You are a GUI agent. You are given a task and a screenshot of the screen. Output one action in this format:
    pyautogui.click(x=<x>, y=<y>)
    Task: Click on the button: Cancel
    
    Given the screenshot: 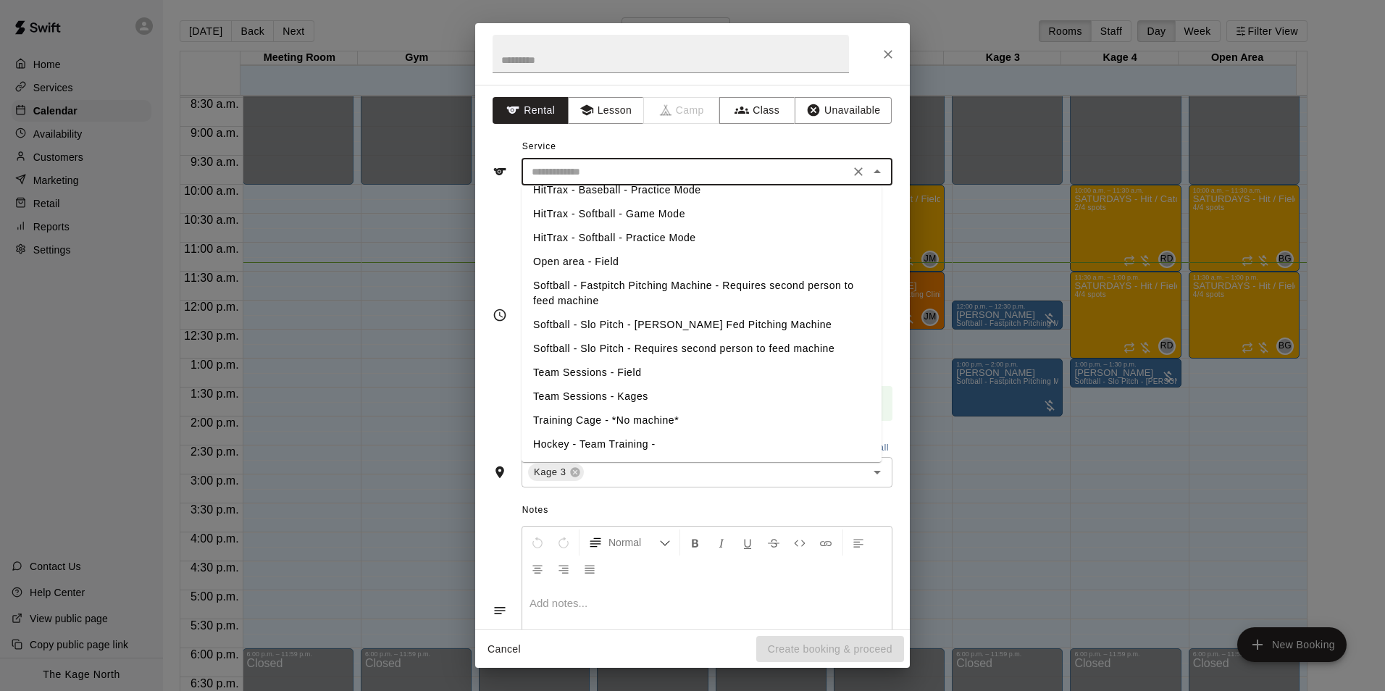 What is the action you would take?
    pyautogui.click(x=504, y=649)
    